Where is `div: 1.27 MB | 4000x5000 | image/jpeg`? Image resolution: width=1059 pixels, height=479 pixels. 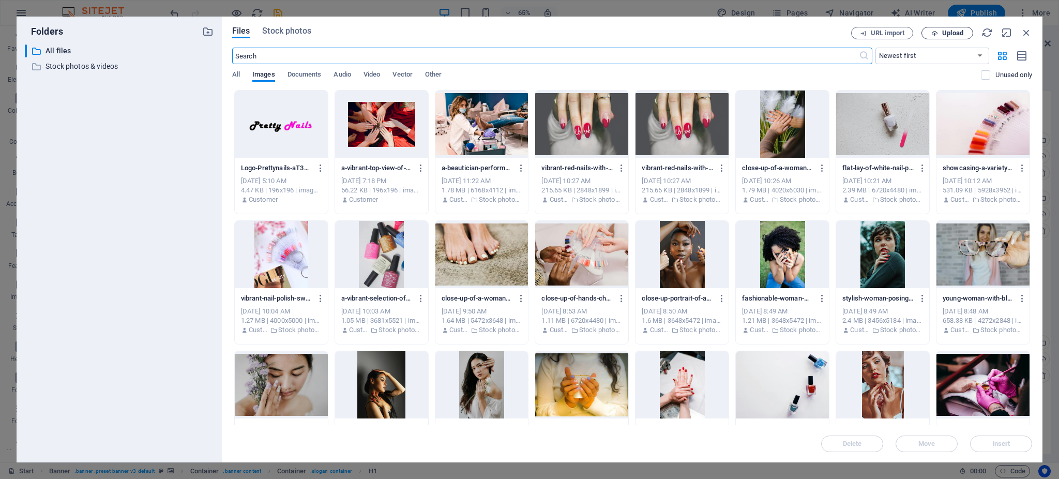
div: 1.27 MB | 4000x5000 | image/jpeg is located at coordinates (281, 320).